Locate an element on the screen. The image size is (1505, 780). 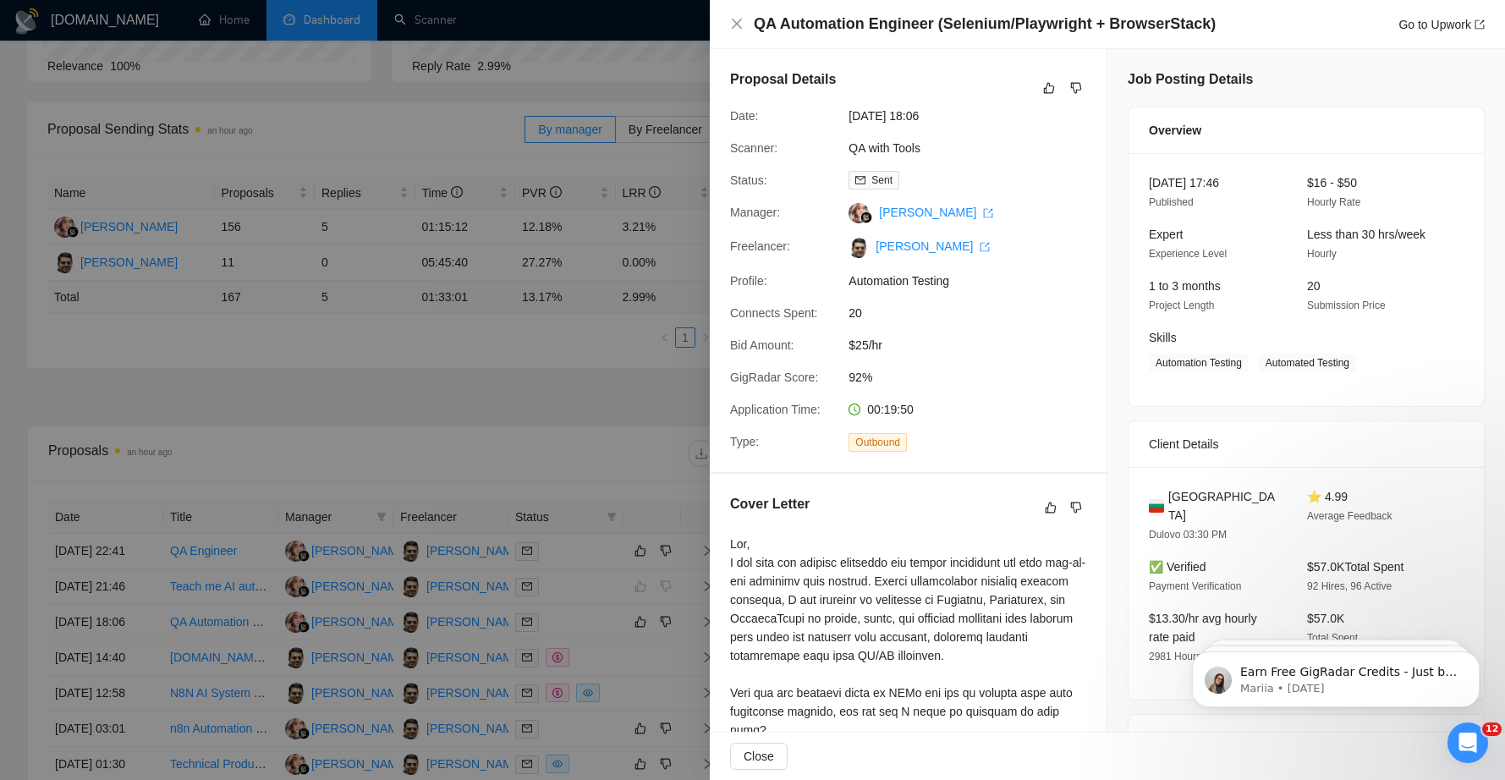
h5: Proposal Details is located at coordinates (782, 79).